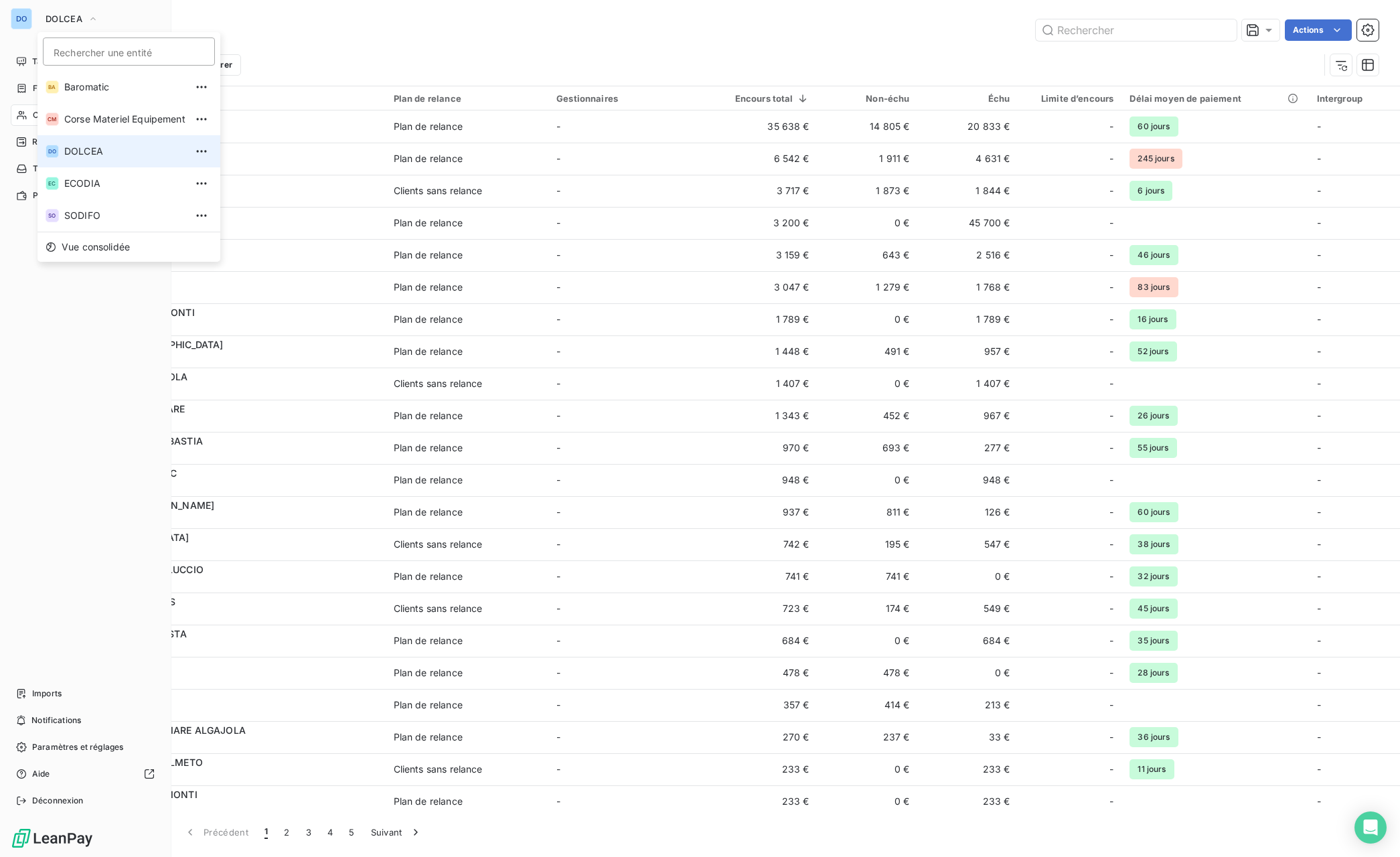 The image size is (1400, 857). Describe the element at coordinates (235, 391) in the screenshot. I see `span: 9AUBFE` at that location.